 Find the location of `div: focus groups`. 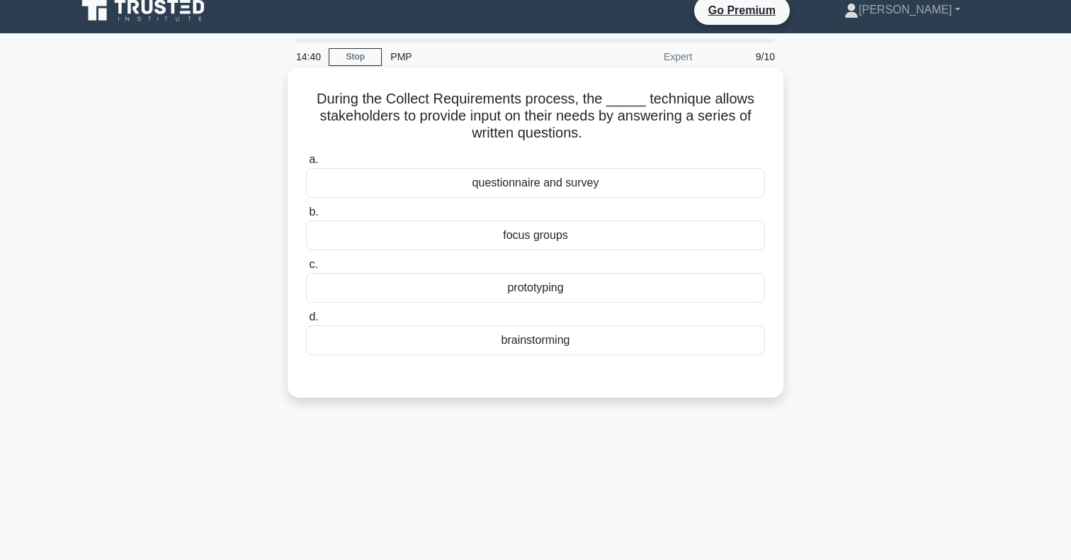

div: focus groups is located at coordinates (536, 235).